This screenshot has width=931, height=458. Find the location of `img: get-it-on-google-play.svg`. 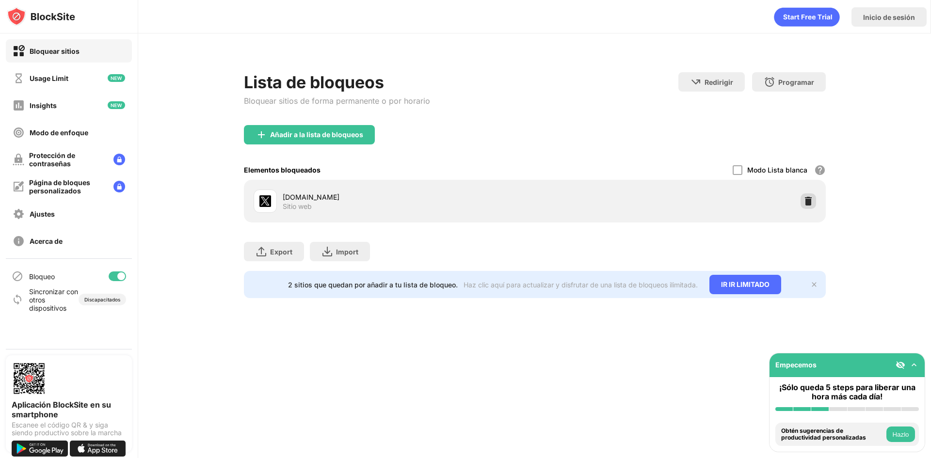

img: get-it-on-google-play.svg is located at coordinates (40, 448).